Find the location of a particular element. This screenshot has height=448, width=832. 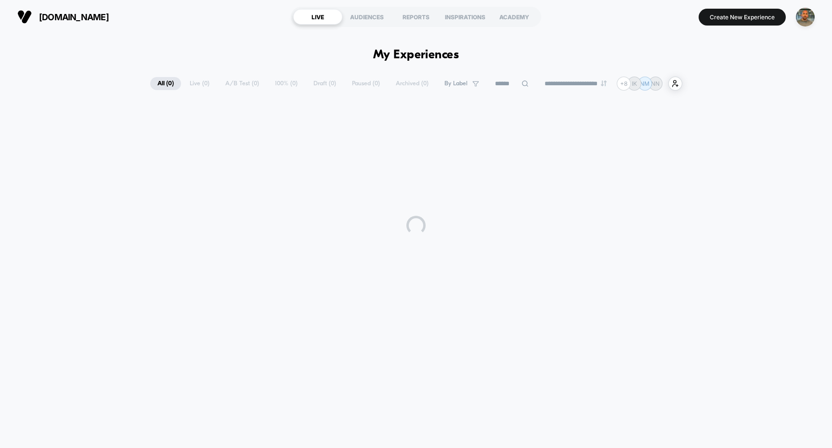

button: Create New Experience is located at coordinates (742, 17).